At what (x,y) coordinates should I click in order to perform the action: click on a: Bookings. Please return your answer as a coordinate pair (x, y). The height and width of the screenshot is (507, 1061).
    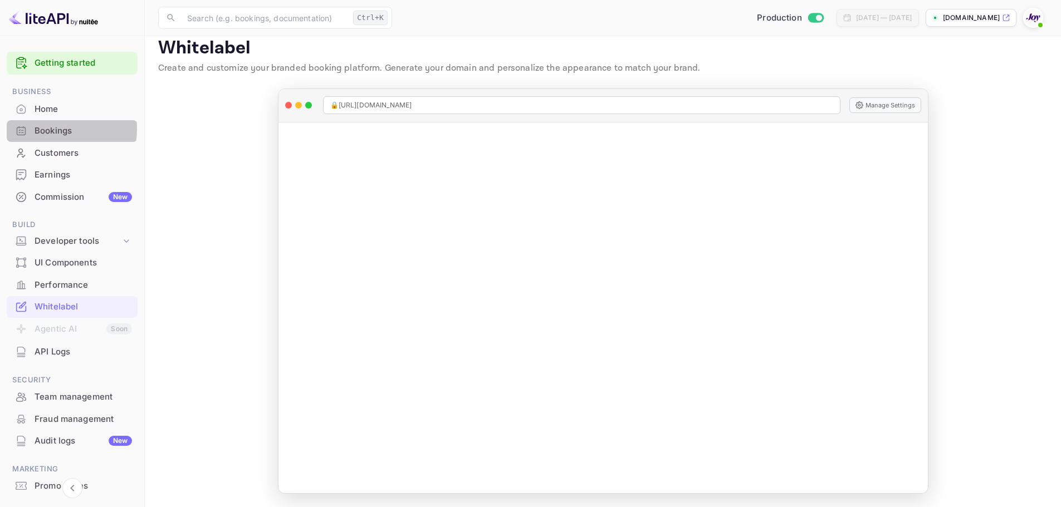
    Looking at the image, I should click on (72, 130).